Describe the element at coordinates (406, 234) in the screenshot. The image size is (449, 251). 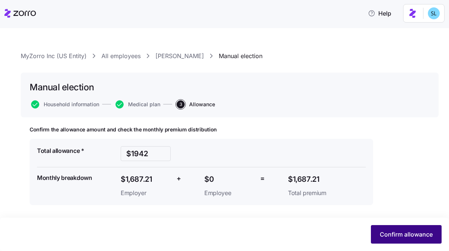
I see `span: Confirm allowance` at that location.